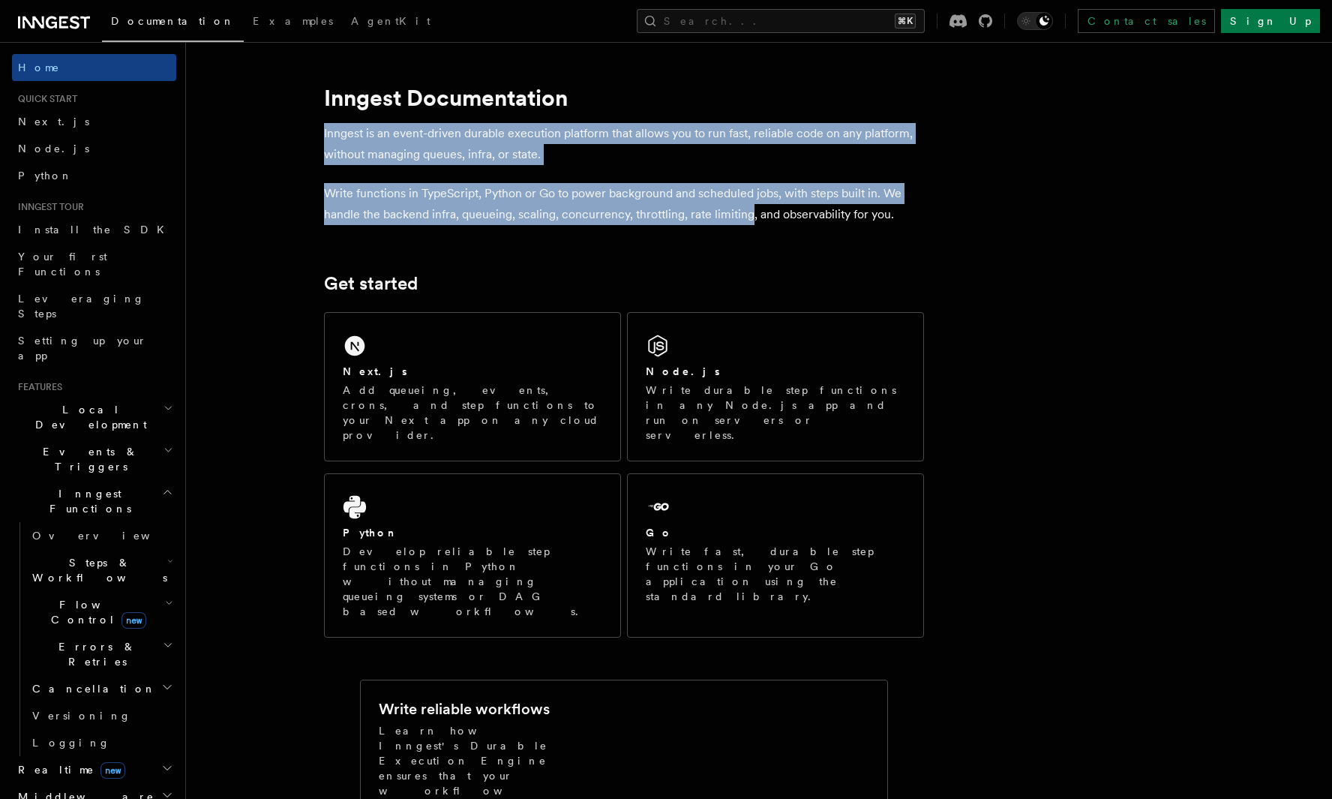  What do you see at coordinates (1035, 21) in the screenshot?
I see `button: Toggle dark mode` at bounding box center [1035, 21].